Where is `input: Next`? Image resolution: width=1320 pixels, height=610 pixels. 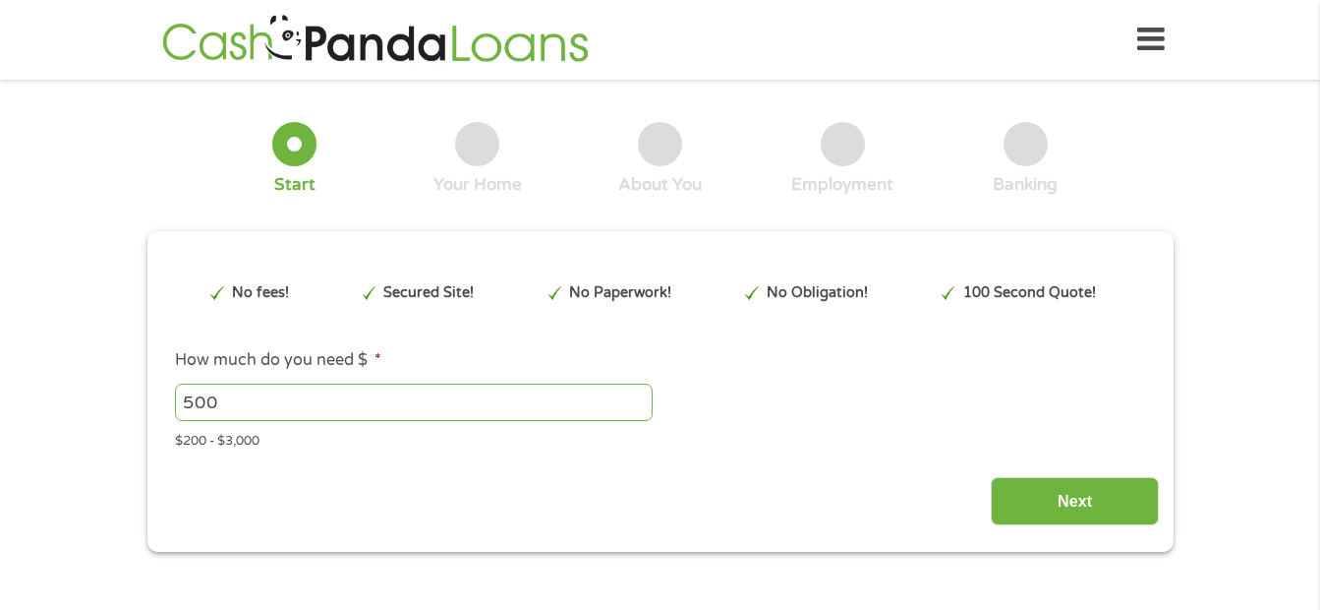 input: Next is located at coordinates (1075, 500).